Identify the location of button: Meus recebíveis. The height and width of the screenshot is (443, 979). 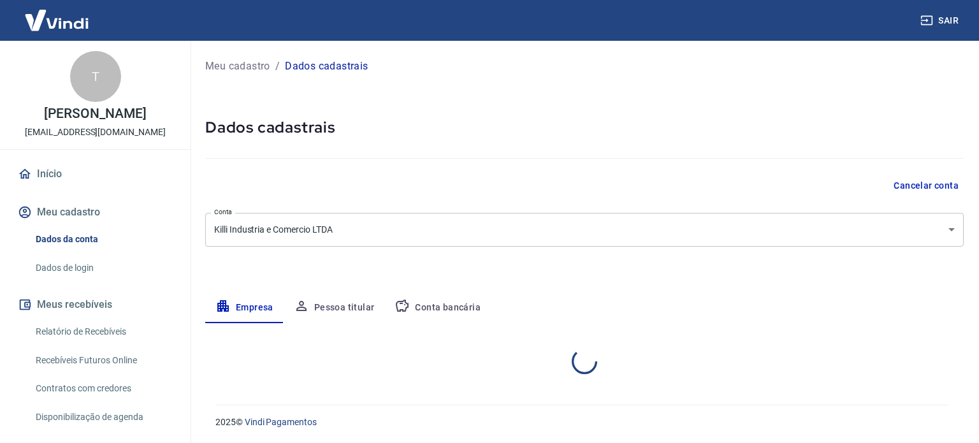
(95, 305).